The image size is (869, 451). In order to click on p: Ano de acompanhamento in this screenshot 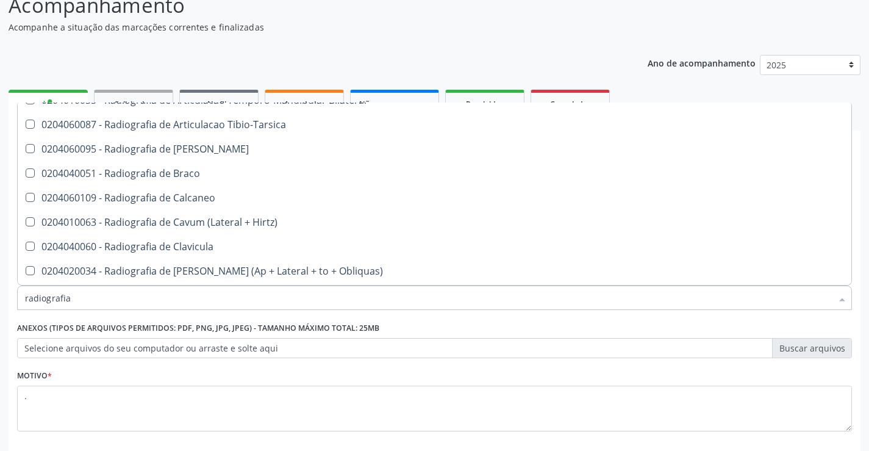, I will do `click(702, 62)`.